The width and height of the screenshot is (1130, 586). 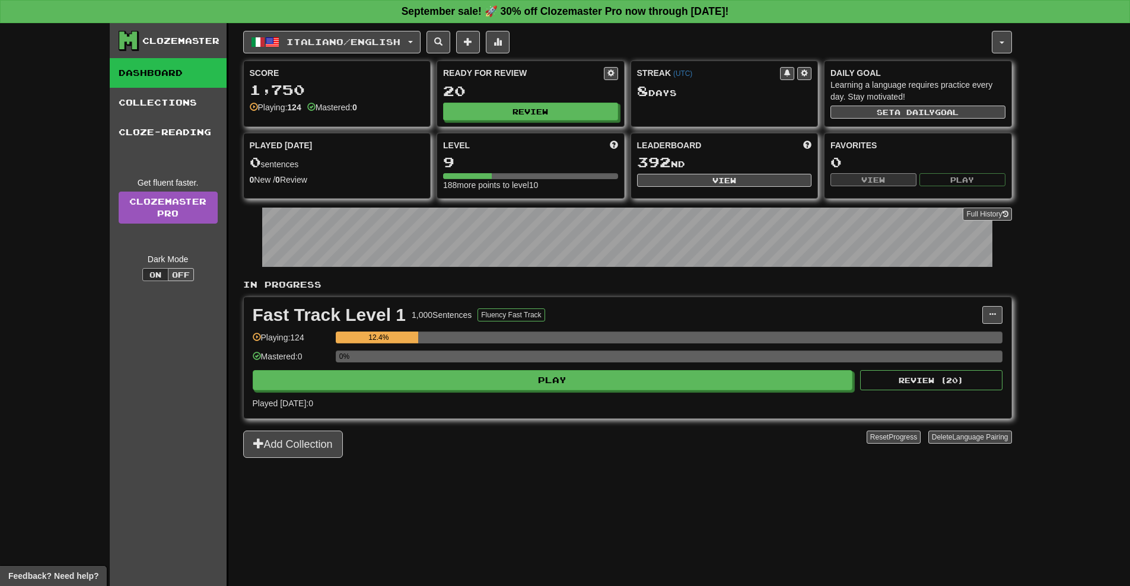 I want to click on div: Clozemaster, so click(x=181, y=41).